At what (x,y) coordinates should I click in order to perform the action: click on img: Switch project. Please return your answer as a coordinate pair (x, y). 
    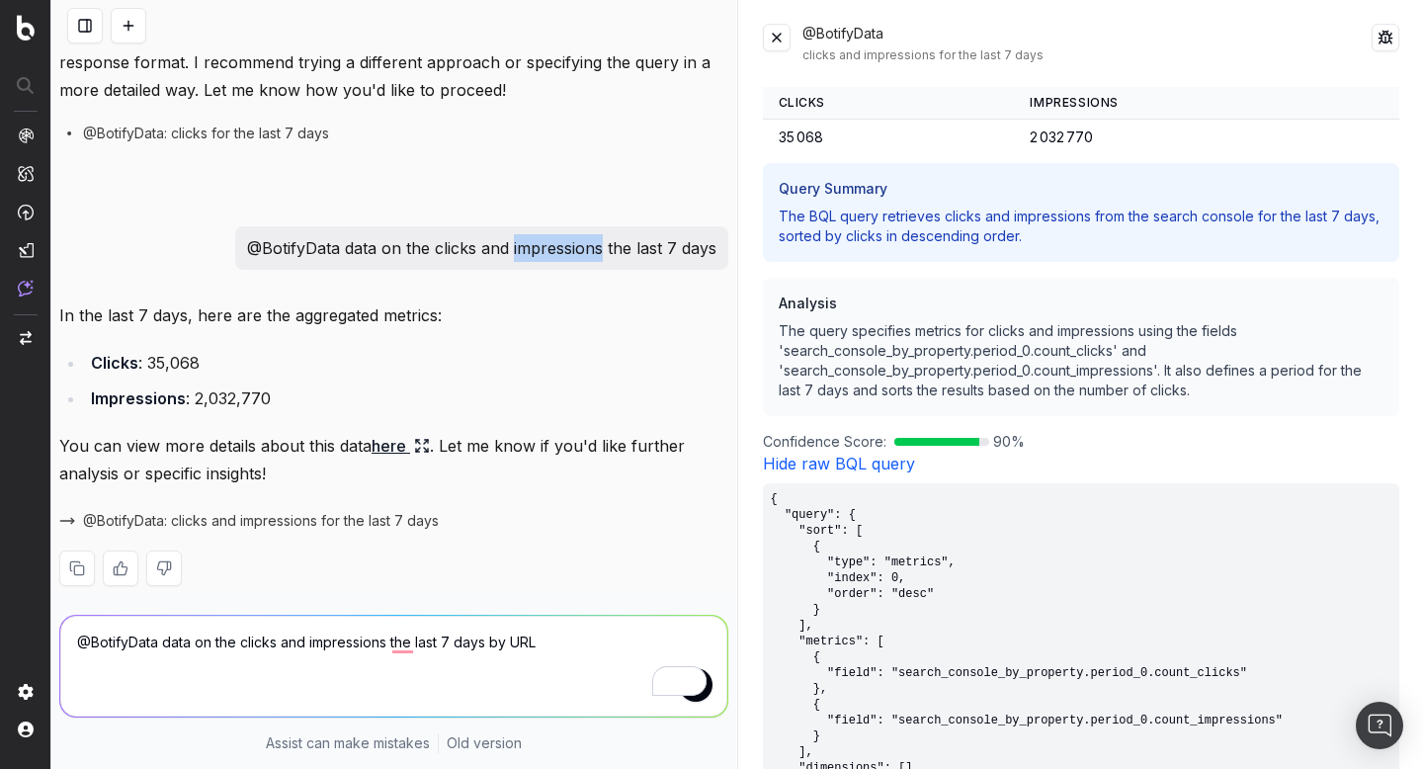
    Looking at the image, I should click on (26, 338).